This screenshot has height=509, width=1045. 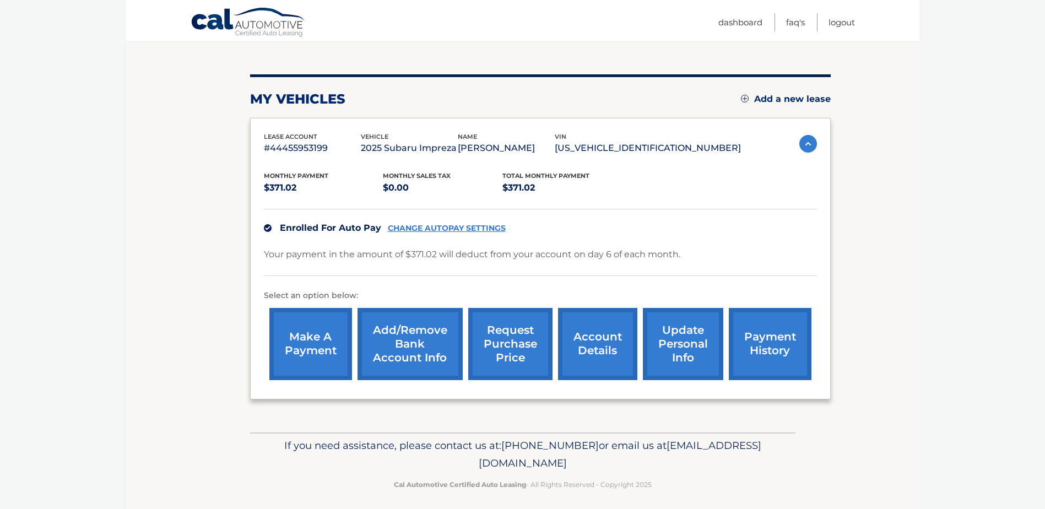 I want to click on a: Cal Automotive, so click(x=249, y=23).